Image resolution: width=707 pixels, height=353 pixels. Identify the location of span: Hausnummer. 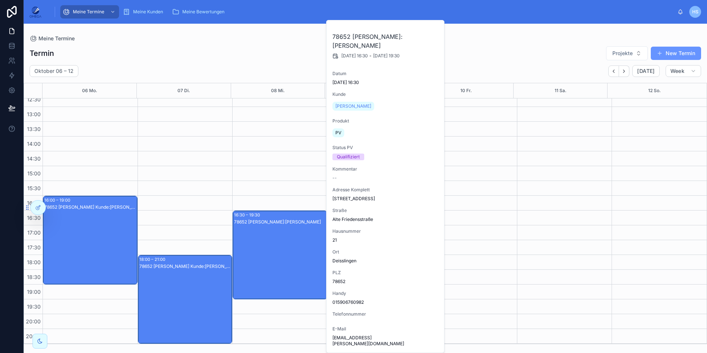
(386, 231).